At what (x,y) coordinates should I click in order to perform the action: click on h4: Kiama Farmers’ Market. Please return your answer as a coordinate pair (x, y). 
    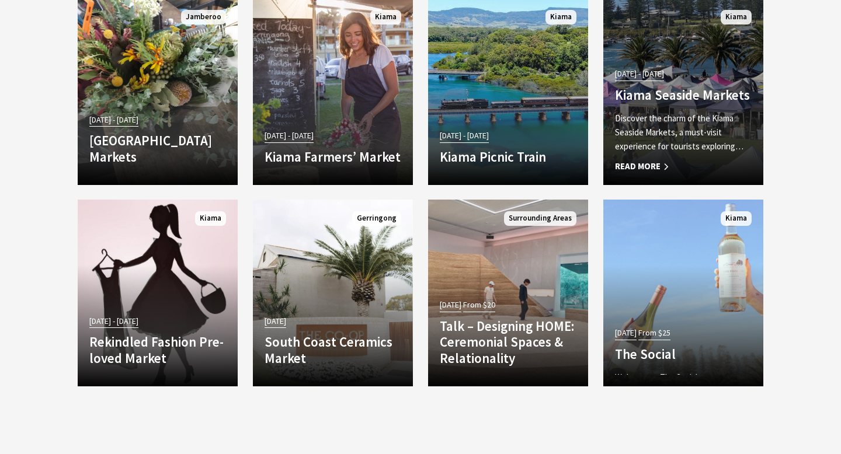
    Looking at the image, I should click on (333, 157).